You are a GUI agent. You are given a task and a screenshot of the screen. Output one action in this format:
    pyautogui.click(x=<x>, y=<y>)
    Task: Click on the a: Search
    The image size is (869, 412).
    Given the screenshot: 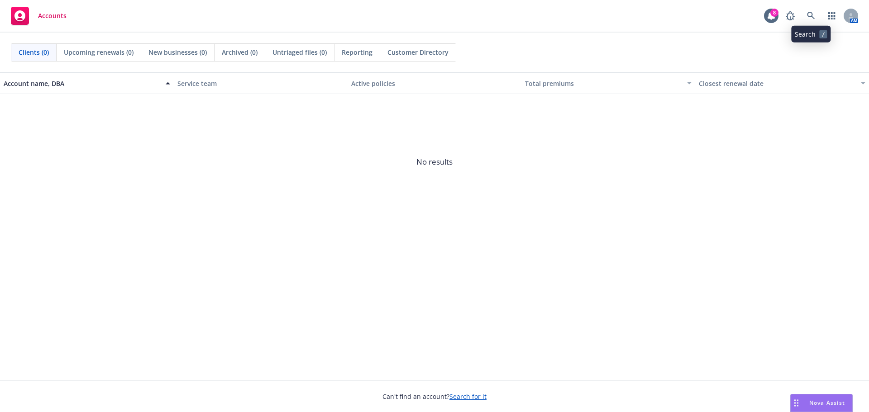 What is the action you would take?
    pyautogui.click(x=811, y=16)
    